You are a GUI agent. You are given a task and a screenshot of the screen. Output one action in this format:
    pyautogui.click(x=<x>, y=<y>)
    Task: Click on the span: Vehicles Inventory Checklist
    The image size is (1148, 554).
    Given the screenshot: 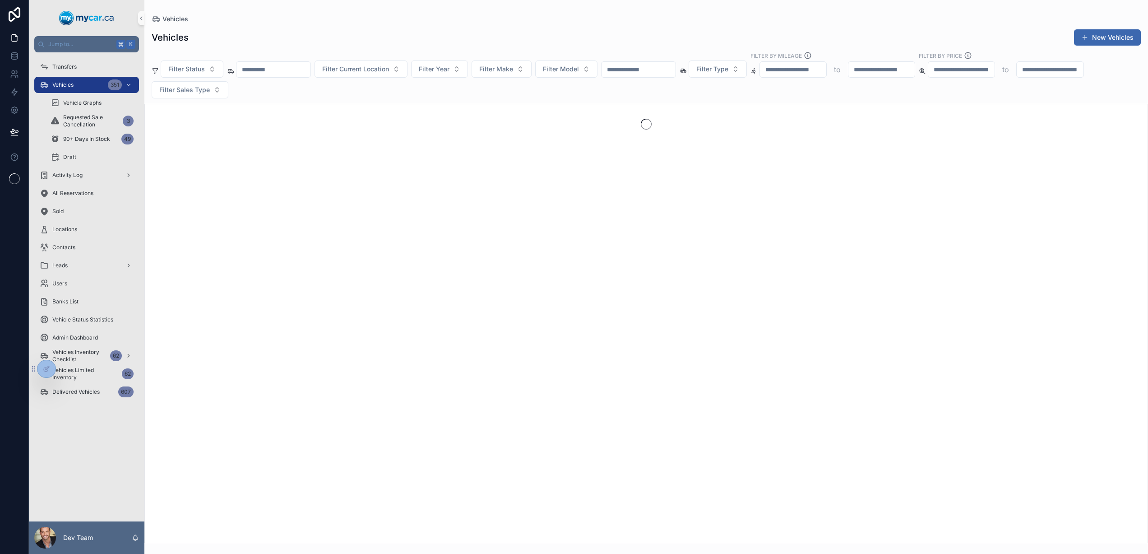 What is the action you would take?
    pyautogui.click(x=79, y=356)
    